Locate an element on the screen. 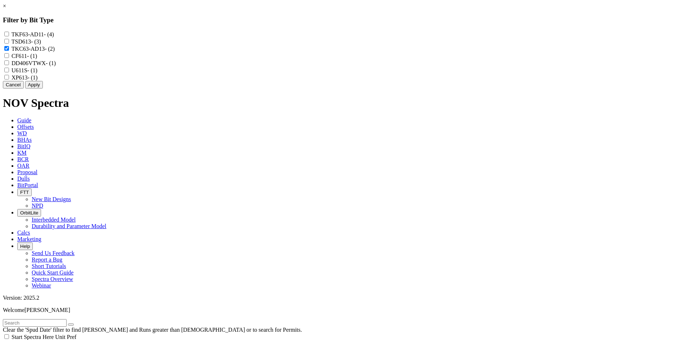 The height and width of the screenshot is (340, 691). span: Help is located at coordinates (25, 246).